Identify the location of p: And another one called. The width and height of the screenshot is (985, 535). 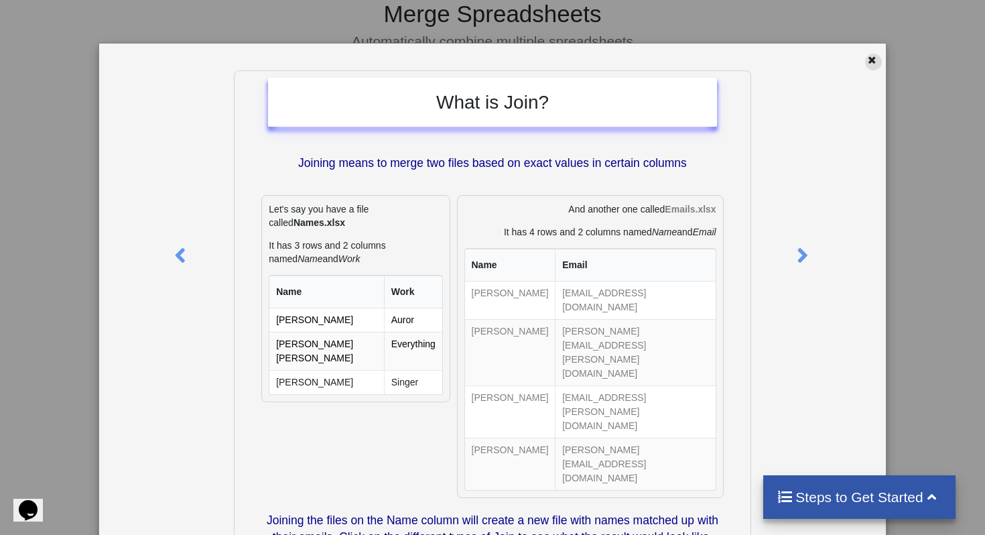
(591, 209).